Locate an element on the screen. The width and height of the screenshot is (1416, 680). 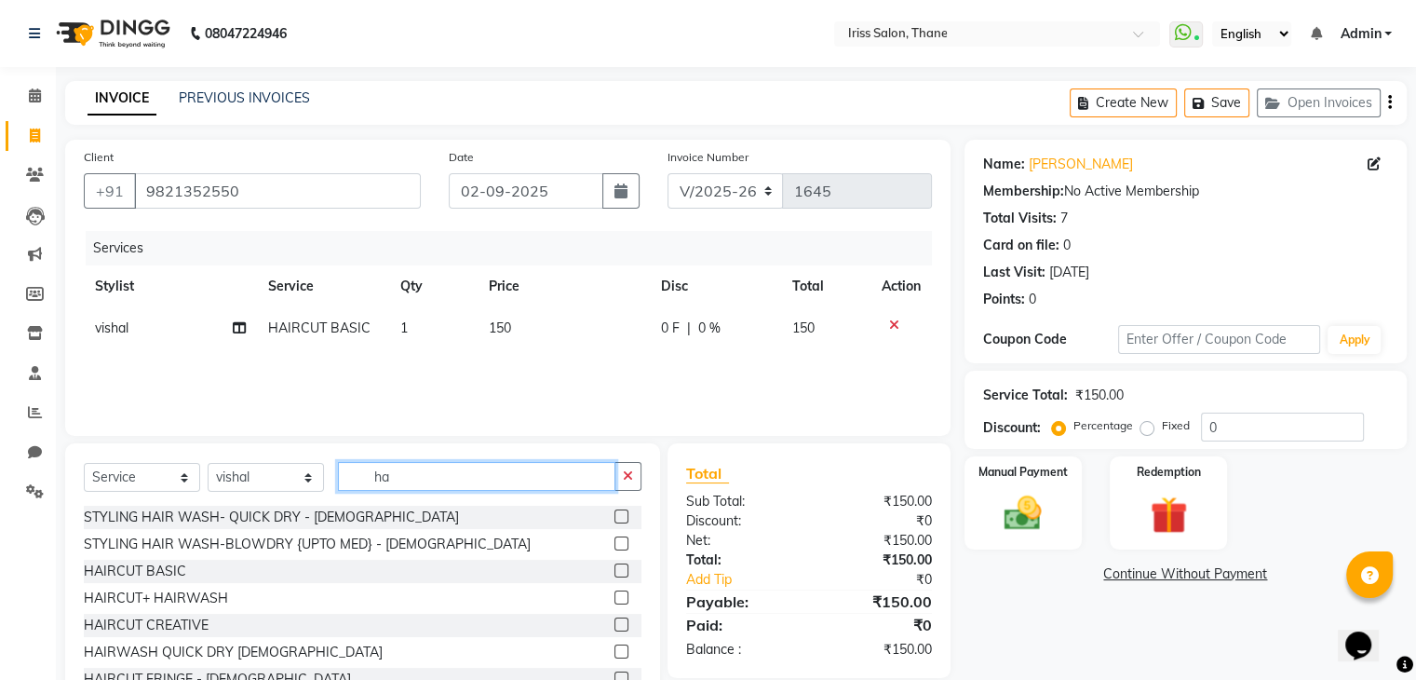
div: Membership: is located at coordinates (1023, 191).